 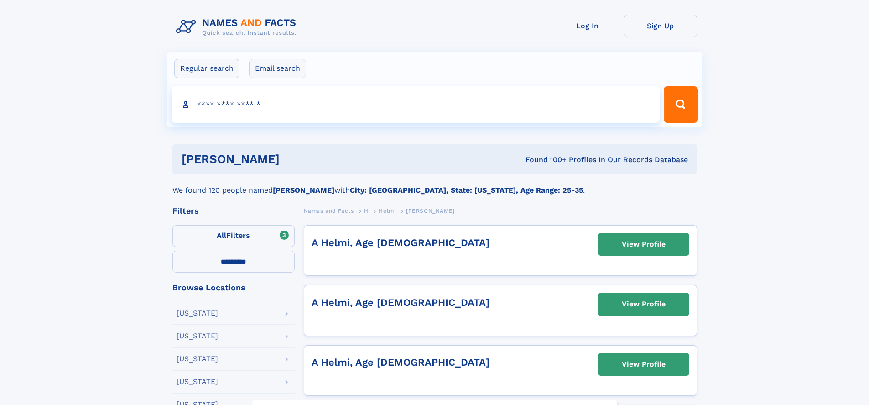 I want to click on a: Sign Up, so click(x=660, y=26).